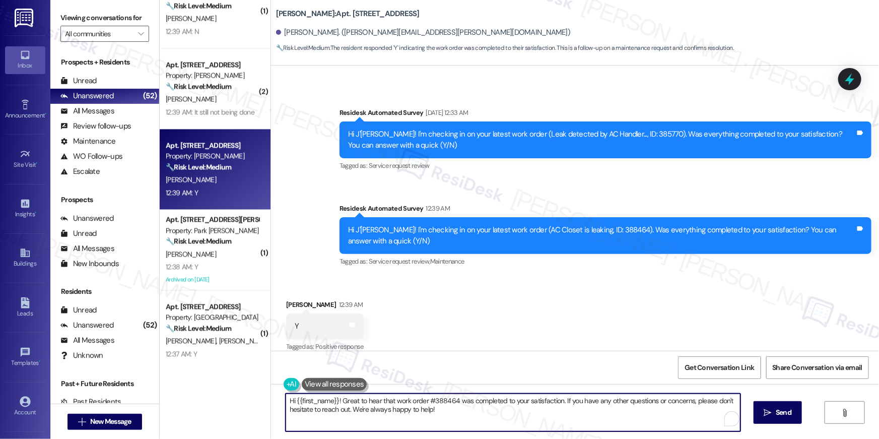 The height and width of the screenshot is (439, 879). Describe the element at coordinates (105, 291) in the screenshot. I see `div: Residents` at that location.